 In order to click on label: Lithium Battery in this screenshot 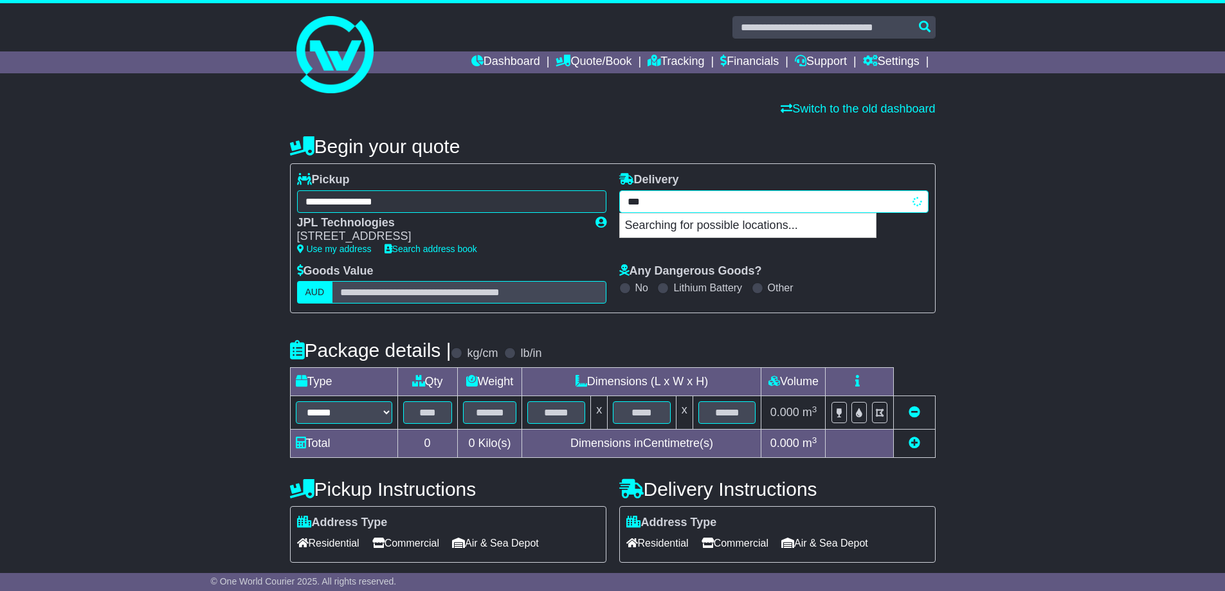, I will do `click(707, 287)`.